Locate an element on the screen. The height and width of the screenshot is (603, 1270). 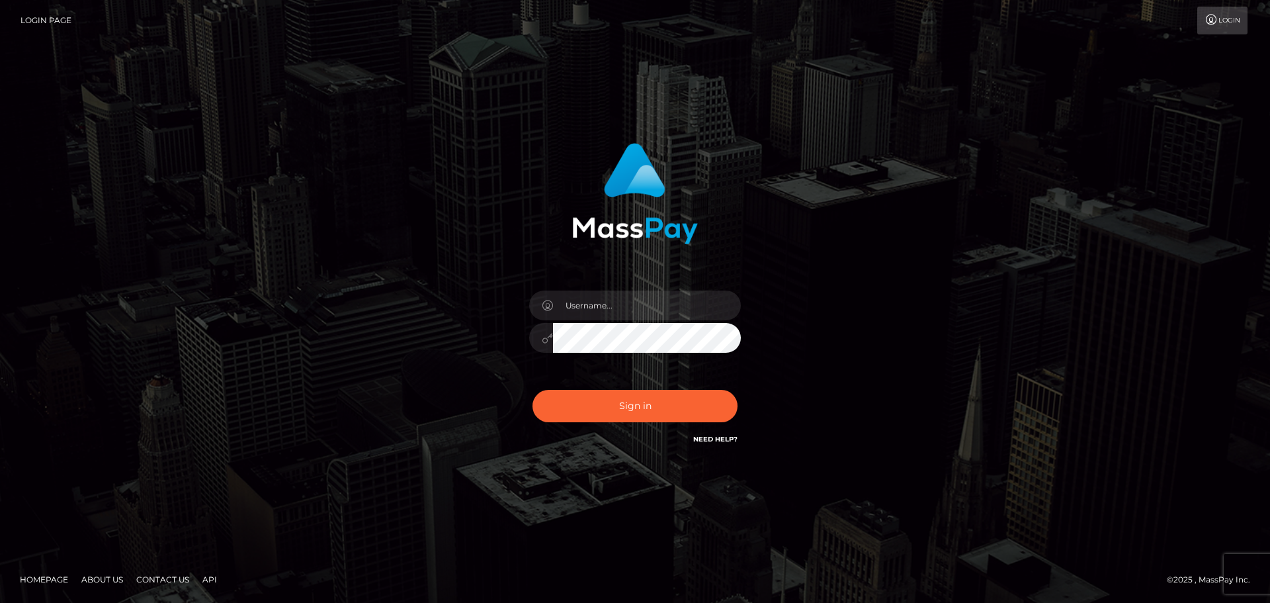
a: API is located at coordinates (210, 579).